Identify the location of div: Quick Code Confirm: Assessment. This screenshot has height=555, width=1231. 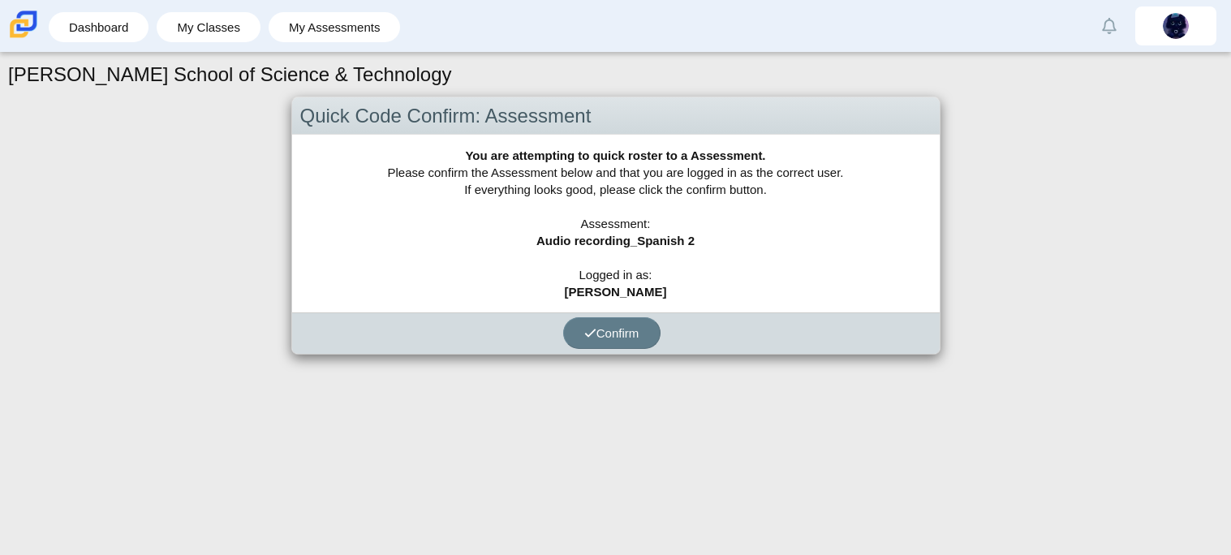
(616, 116).